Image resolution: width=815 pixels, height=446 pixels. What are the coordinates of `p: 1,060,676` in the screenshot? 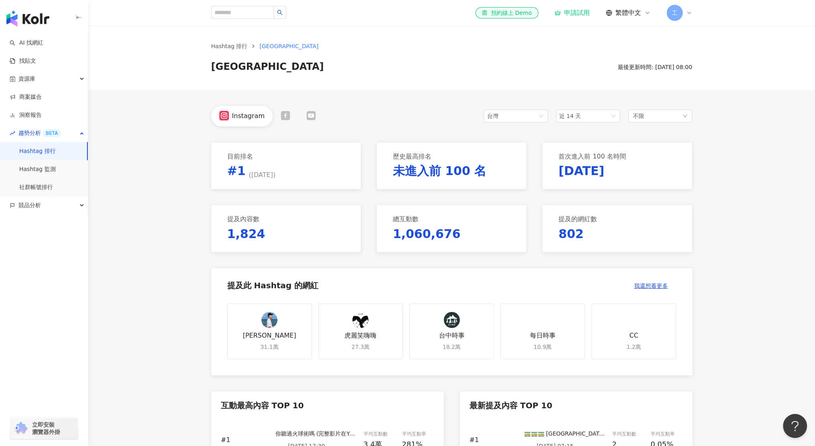 It's located at (427, 234).